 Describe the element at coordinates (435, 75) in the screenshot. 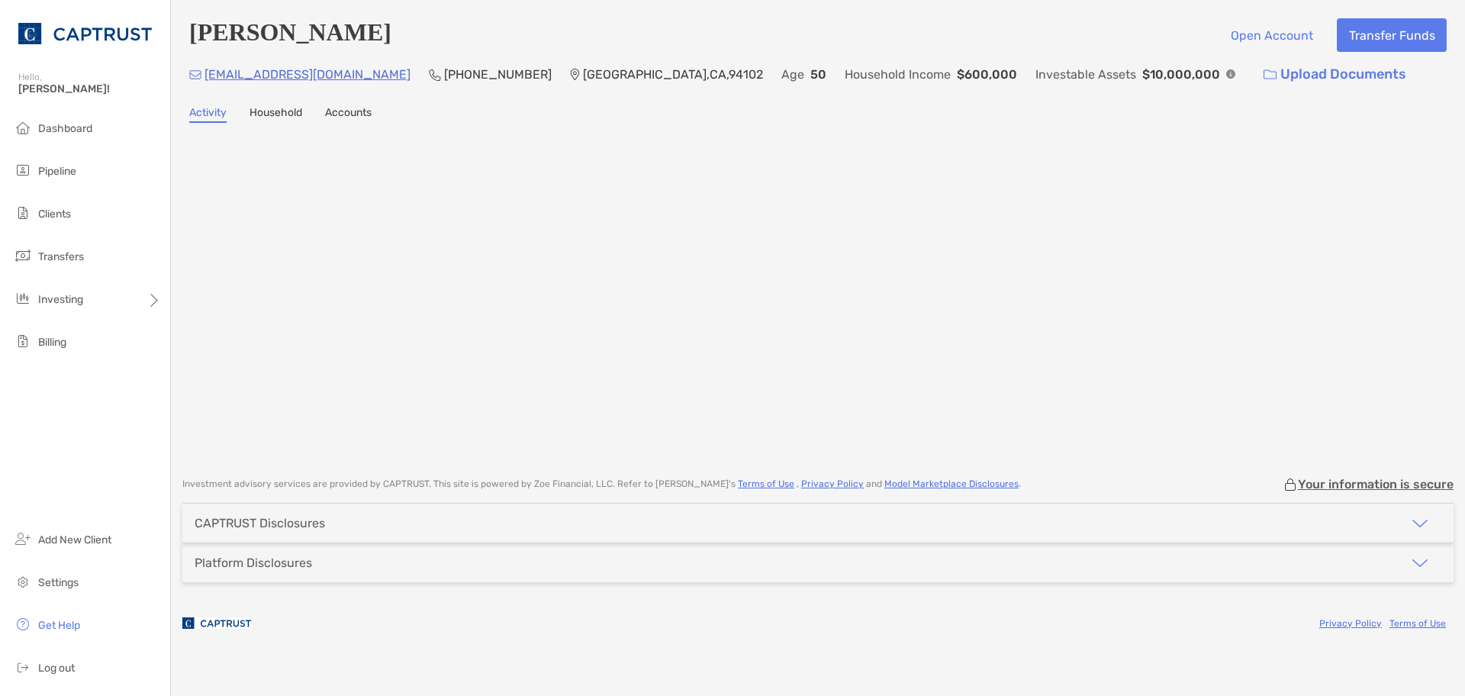

I see `img: Phone Icon` at that location.